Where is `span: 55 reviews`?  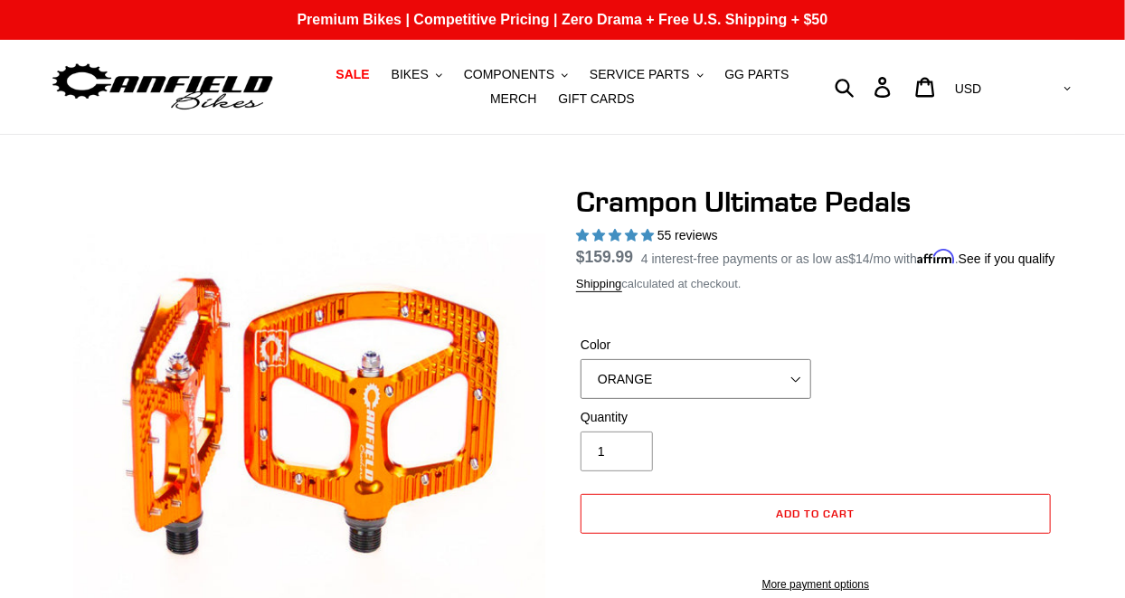
span: 55 reviews is located at coordinates (687, 235).